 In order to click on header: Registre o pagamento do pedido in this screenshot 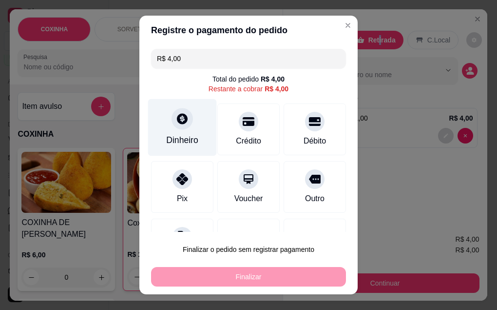, I will do `click(249, 30)`.